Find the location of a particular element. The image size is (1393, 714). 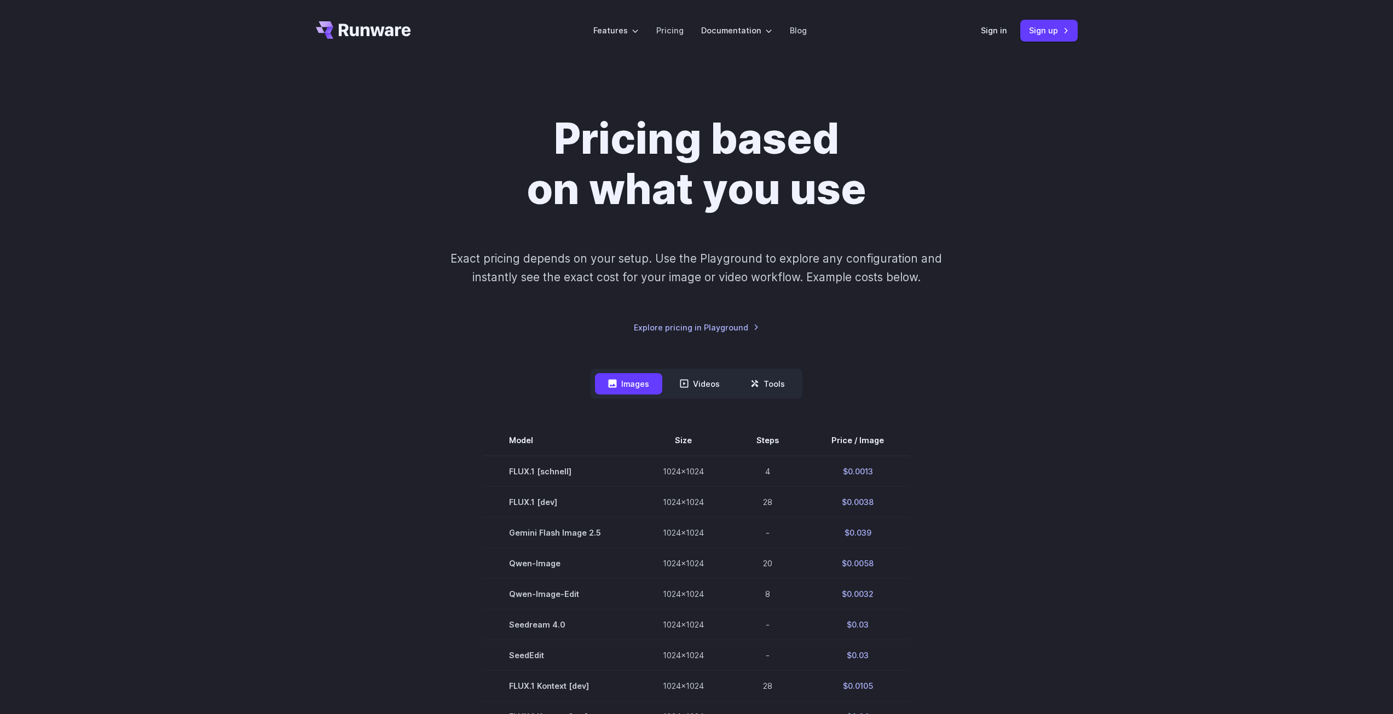

a: Explore pricing in Playground is located at coordinates (696, 327).